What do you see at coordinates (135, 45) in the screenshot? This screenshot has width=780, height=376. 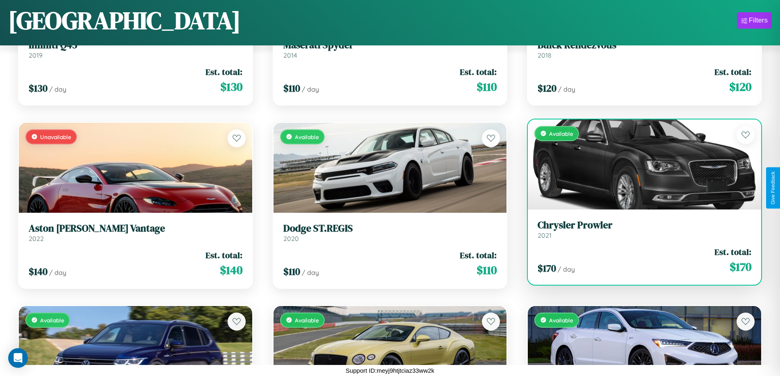 I see `h3: Infiniti Q45` at bounding box center [135, 45].